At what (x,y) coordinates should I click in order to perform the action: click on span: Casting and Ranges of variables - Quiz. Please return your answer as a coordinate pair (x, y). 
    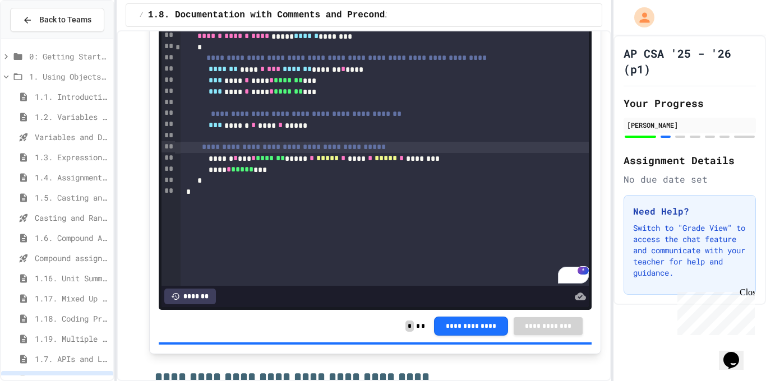
    Looking at the image, I should click on (72, 218).